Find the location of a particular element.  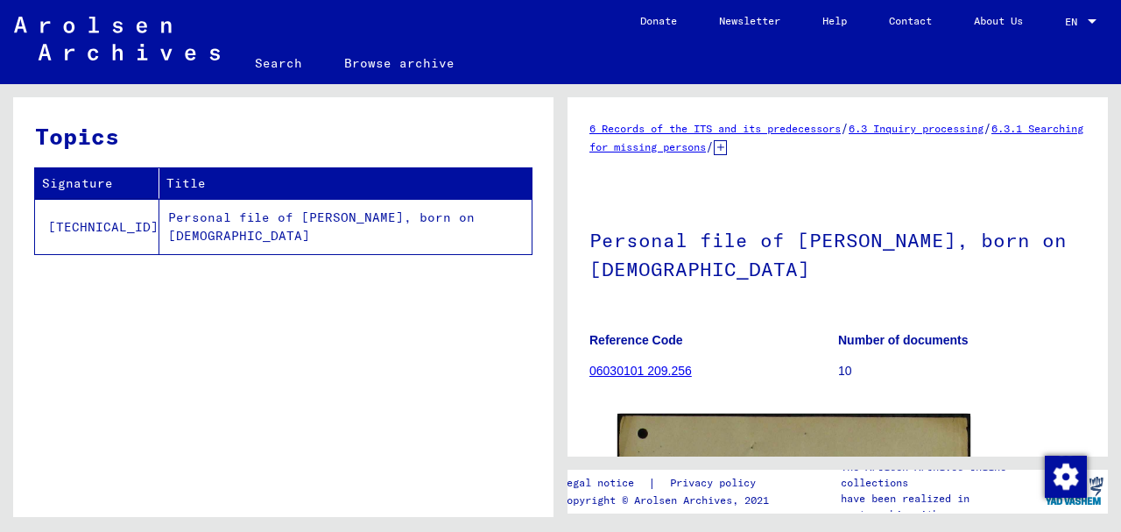

h3: Topics is located at coordinates (283, 136).